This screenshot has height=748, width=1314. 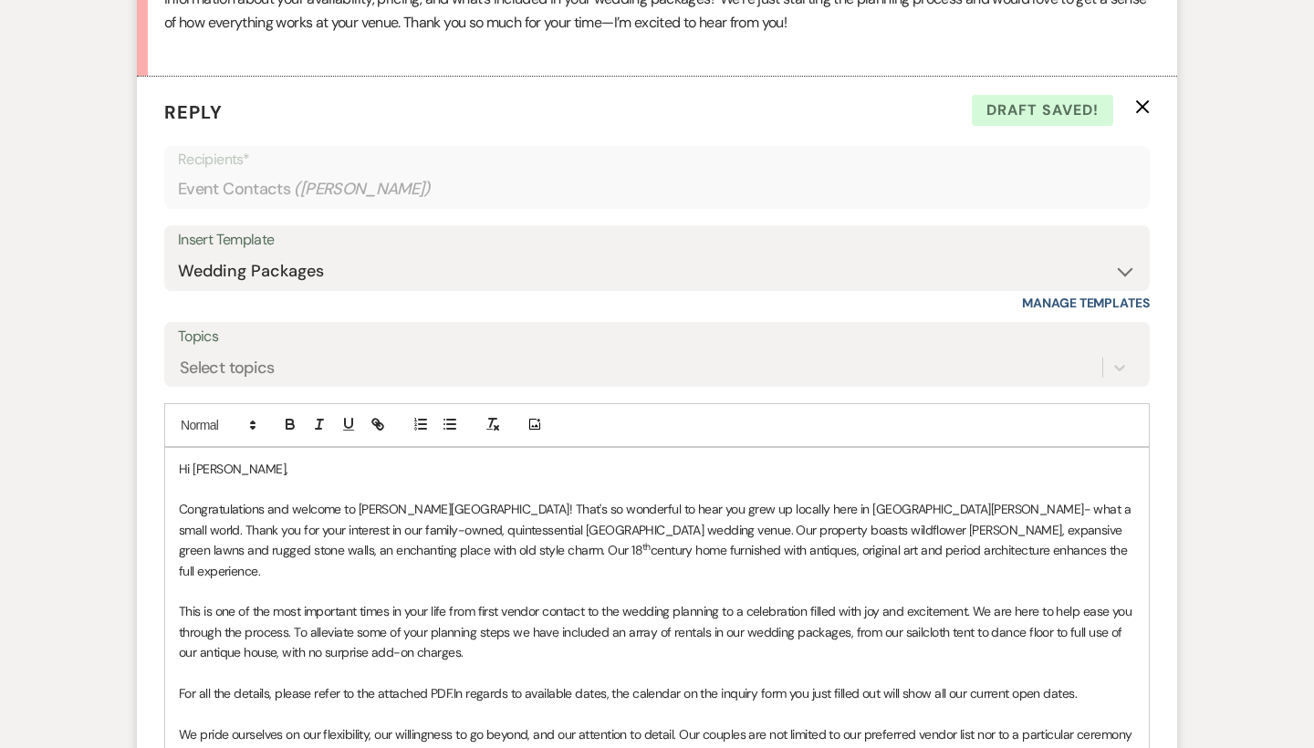 What do you see at coordinates (765, 694) in the screenshot?
I see `span: In regards to available dates, the calendar on the inquiry form you just filled out will show all...` at bounding box center [765, 694].